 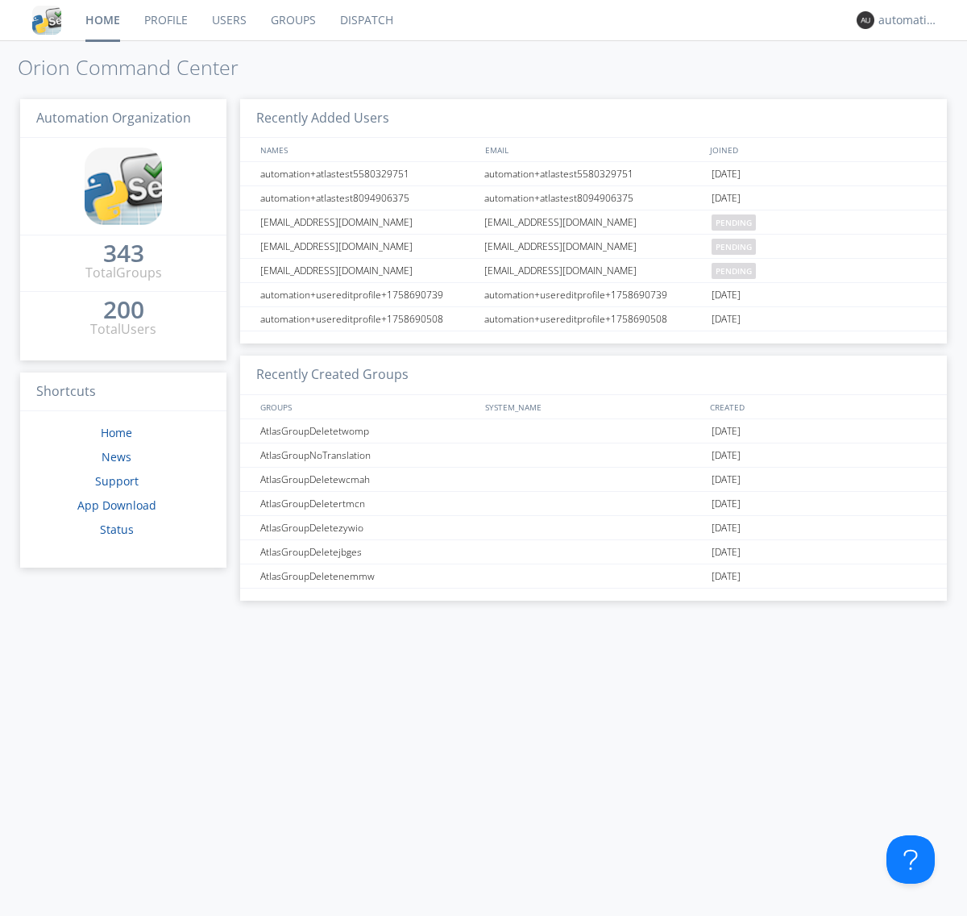 I want to click on span: Automation Organization, so click(x=114, y=118).